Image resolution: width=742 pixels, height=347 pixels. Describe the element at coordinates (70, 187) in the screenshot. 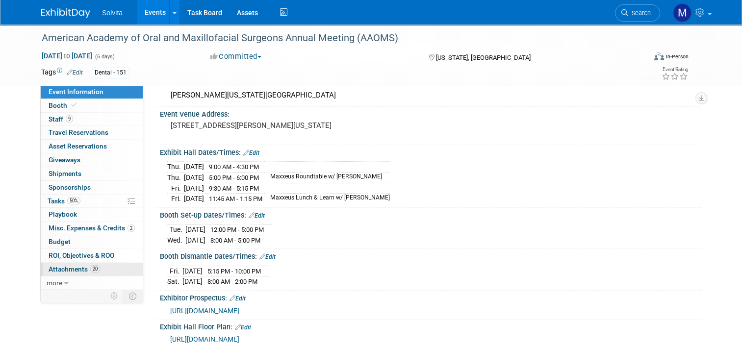

I see `span: Sponsorships` at that location.